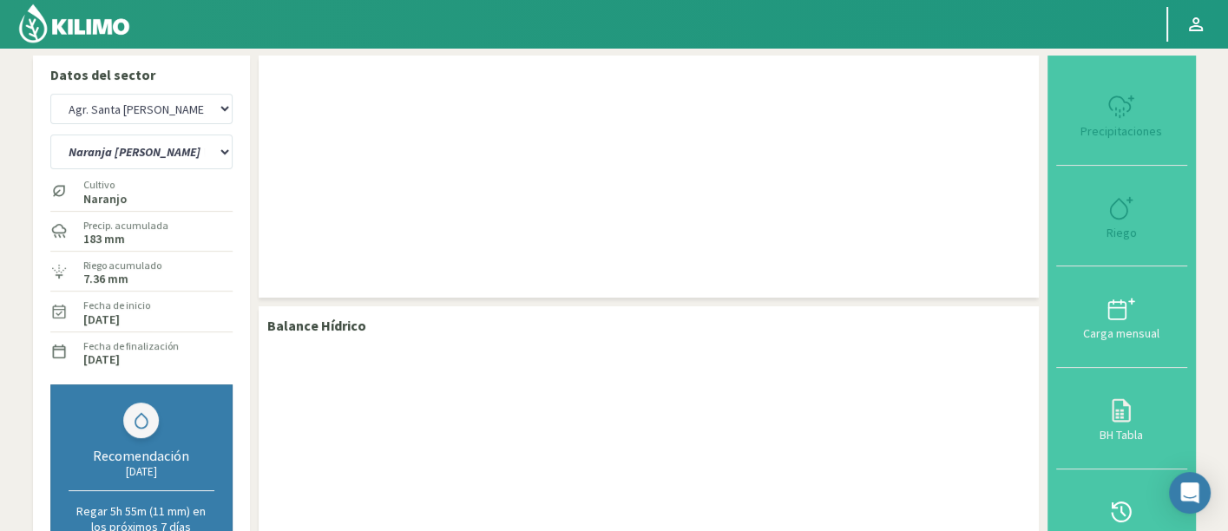  What do you see at coordinates (1121, 418) in the screenshot?
I see `button: BH Tabla` at bounding box center [1121, 418].